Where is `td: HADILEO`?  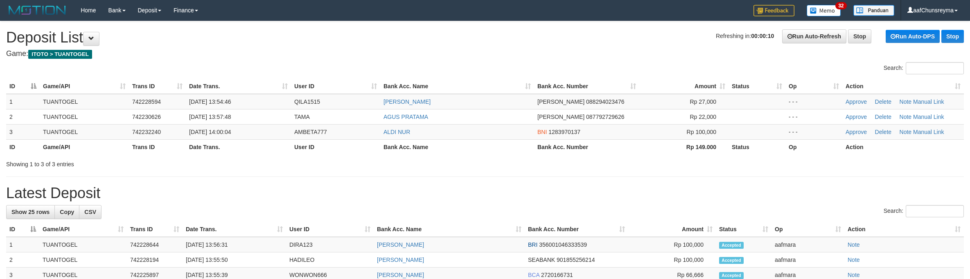
td: HADILEO is located at coordinates (330, 260).